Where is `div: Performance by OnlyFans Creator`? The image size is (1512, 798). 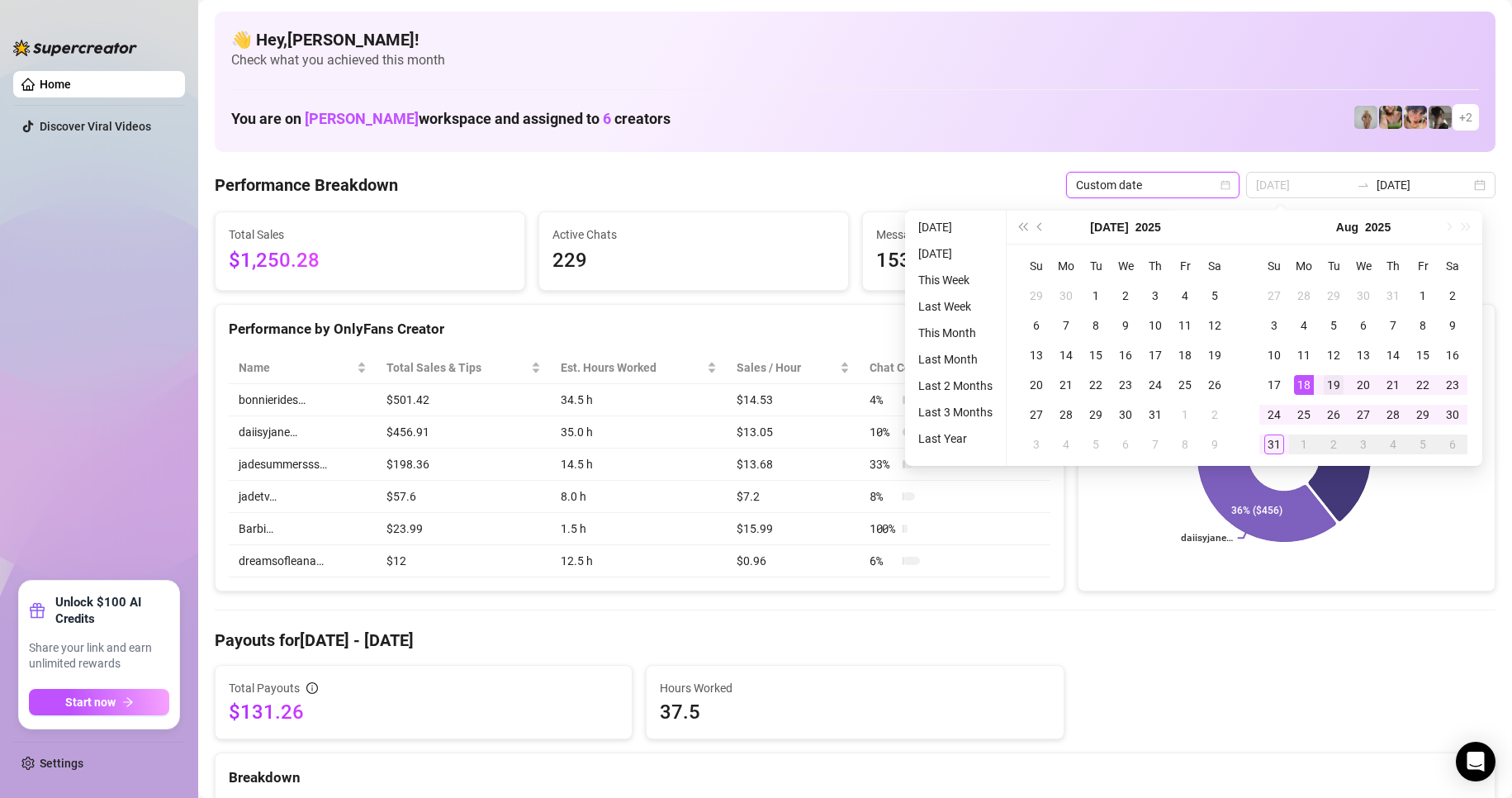 div: Performance by OnlyFans Creator is located at coordinates (639, 329).